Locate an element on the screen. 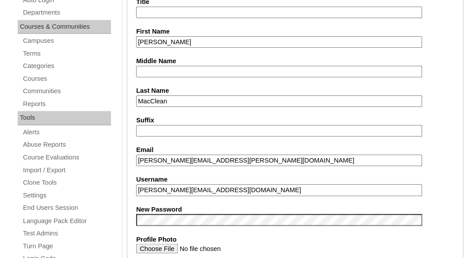 The image size is (472, 258). a: Abuse Reports is located at coordinates (66, 144).